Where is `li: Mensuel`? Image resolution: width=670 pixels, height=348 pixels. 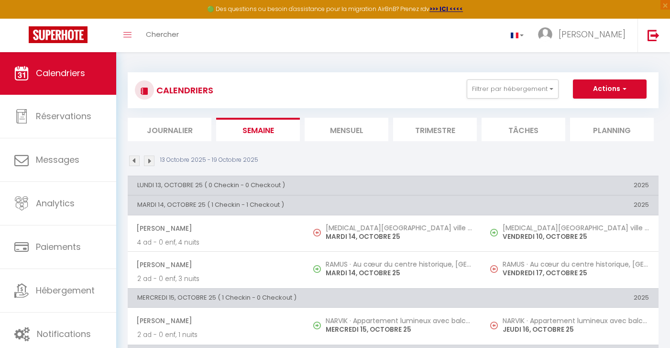
li: Mensuel is located at coordinates (346, 129).